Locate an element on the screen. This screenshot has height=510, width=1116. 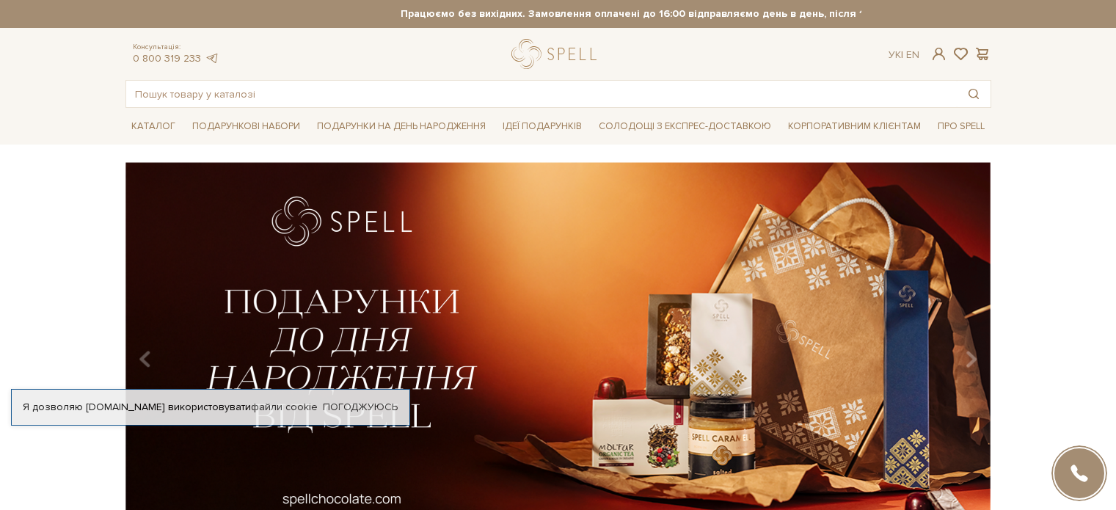
span: Подарунки на День народження is located at coordinates (401, 126).